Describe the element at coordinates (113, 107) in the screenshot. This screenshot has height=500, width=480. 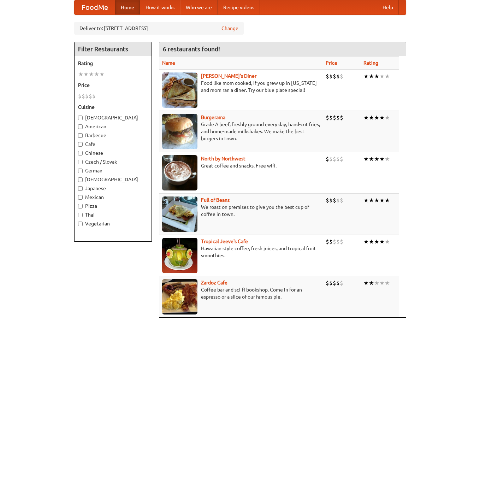
I see `h5: Cuisine` at that location.